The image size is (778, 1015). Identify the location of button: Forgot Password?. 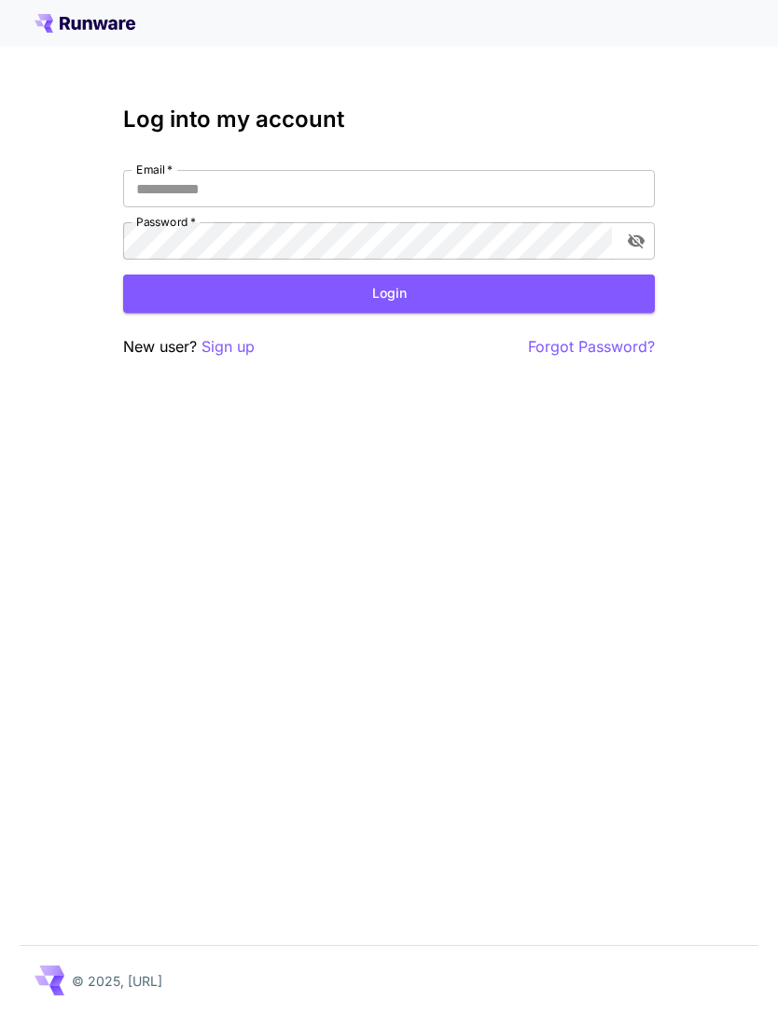
(592, 346).